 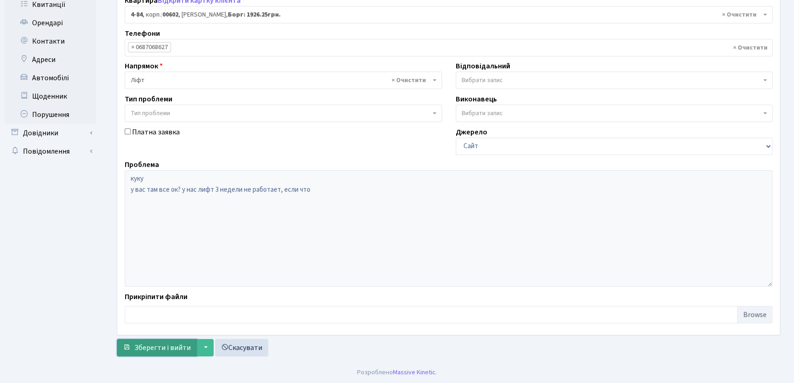 I want to click on label: Виконавець, so click(x=476, y=99).